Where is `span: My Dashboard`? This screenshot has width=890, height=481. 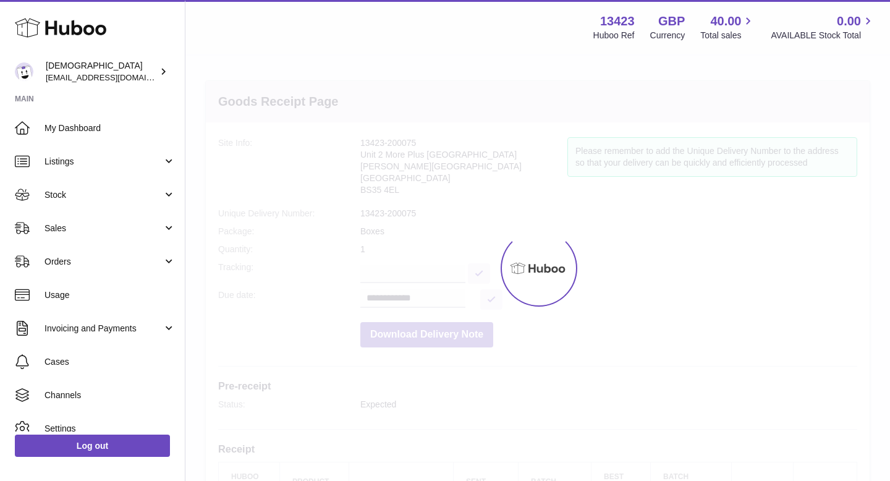
span: My Dashboard is located at coordinates (110, 128).